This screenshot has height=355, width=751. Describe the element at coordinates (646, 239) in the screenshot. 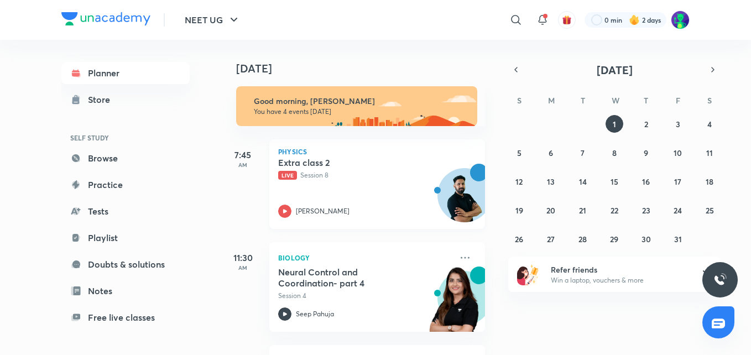

I see `abbr: October 30, 2025` at that location.